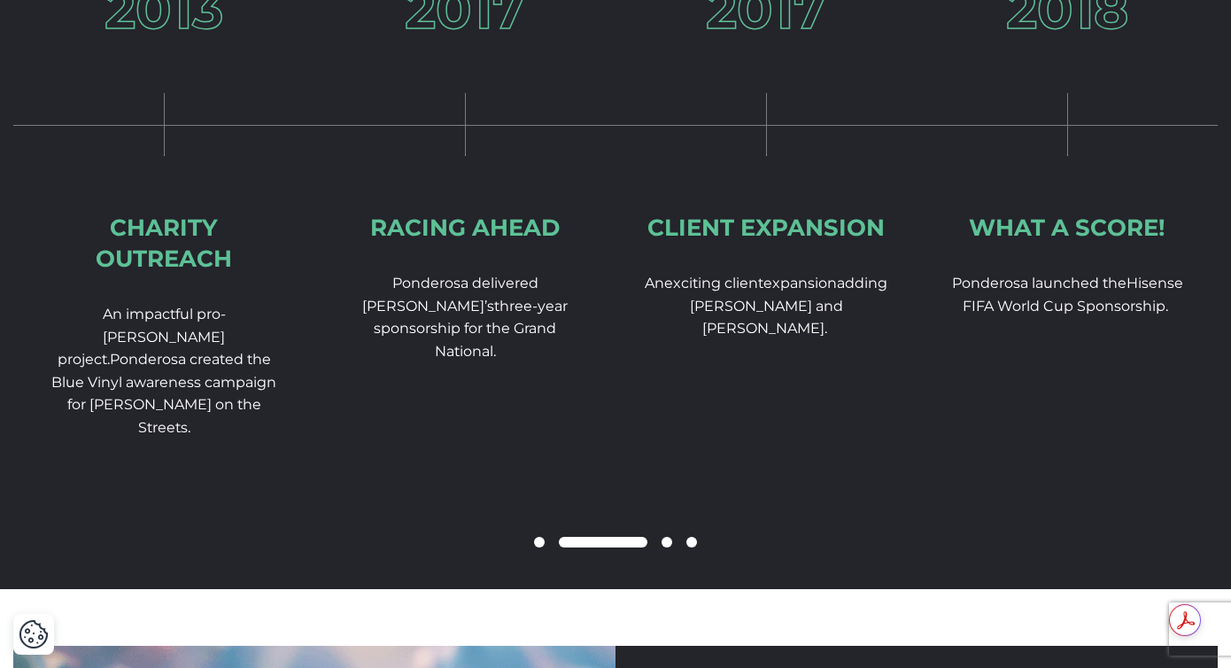  I want to click on span: adding, so click(862, 283).